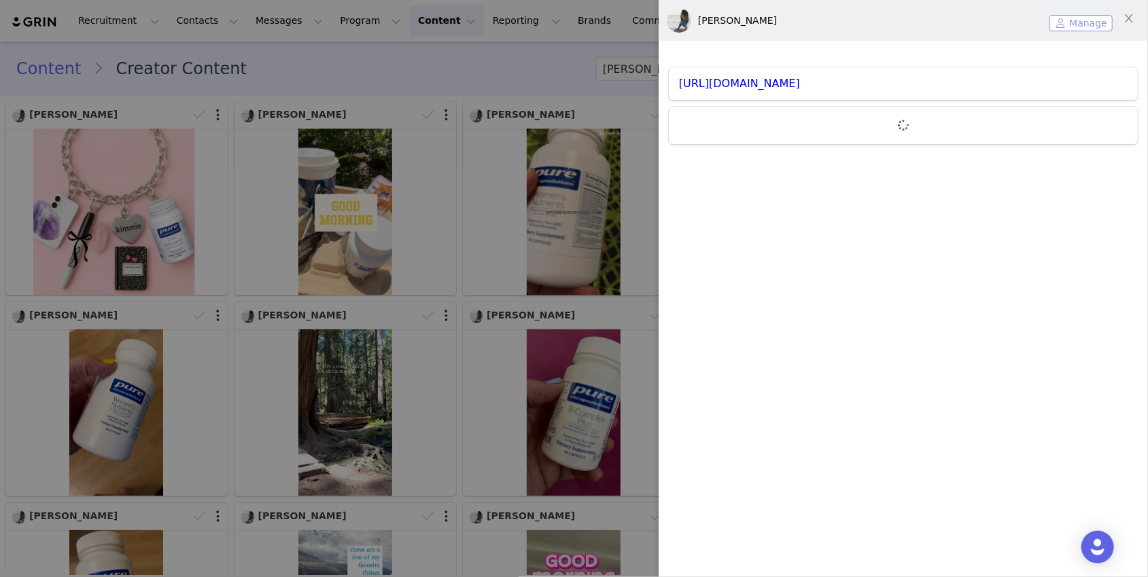 The image size is (1148, 577). What do you see at coordinates (1098, 547) in the screenshot?
I see `div: Open Intercom Messenger` at bounding box center [1098, 547].